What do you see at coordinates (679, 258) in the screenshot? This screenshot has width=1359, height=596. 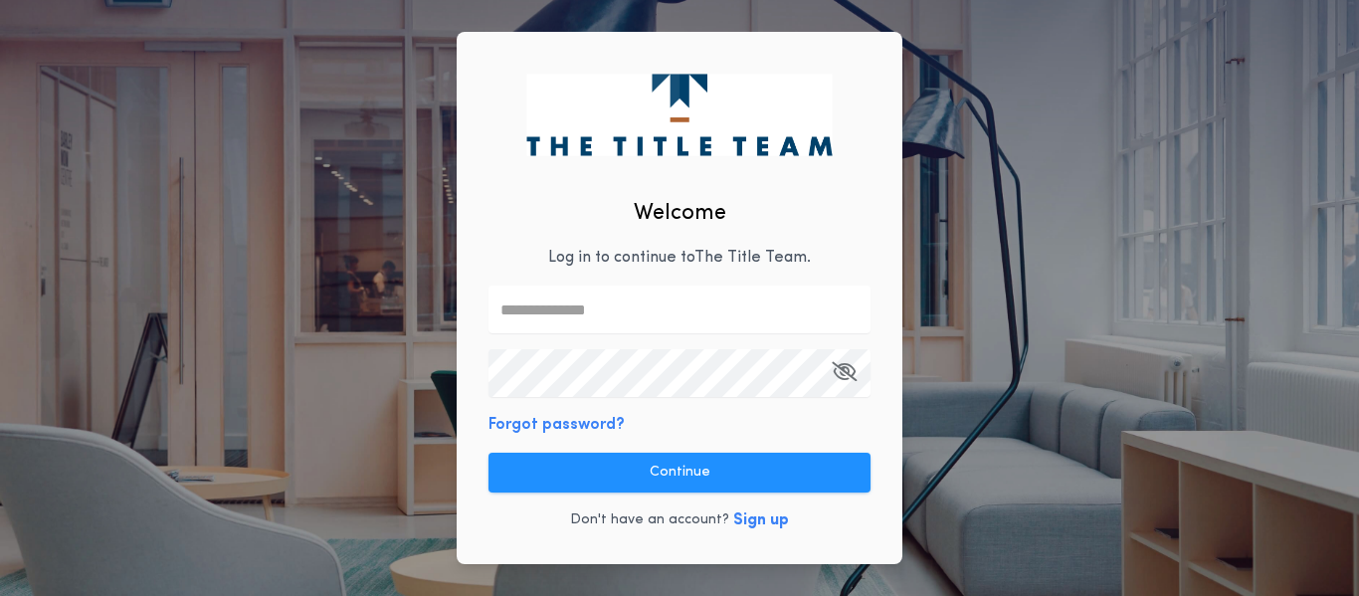 I see `p: Log in to continue to The Title Team .` at bounding box center [679, 258].